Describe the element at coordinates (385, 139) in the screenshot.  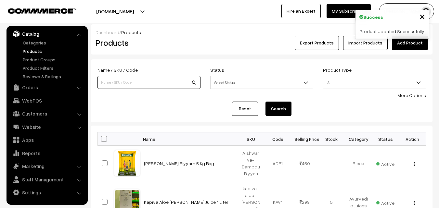
I see `th: Status` at that location.